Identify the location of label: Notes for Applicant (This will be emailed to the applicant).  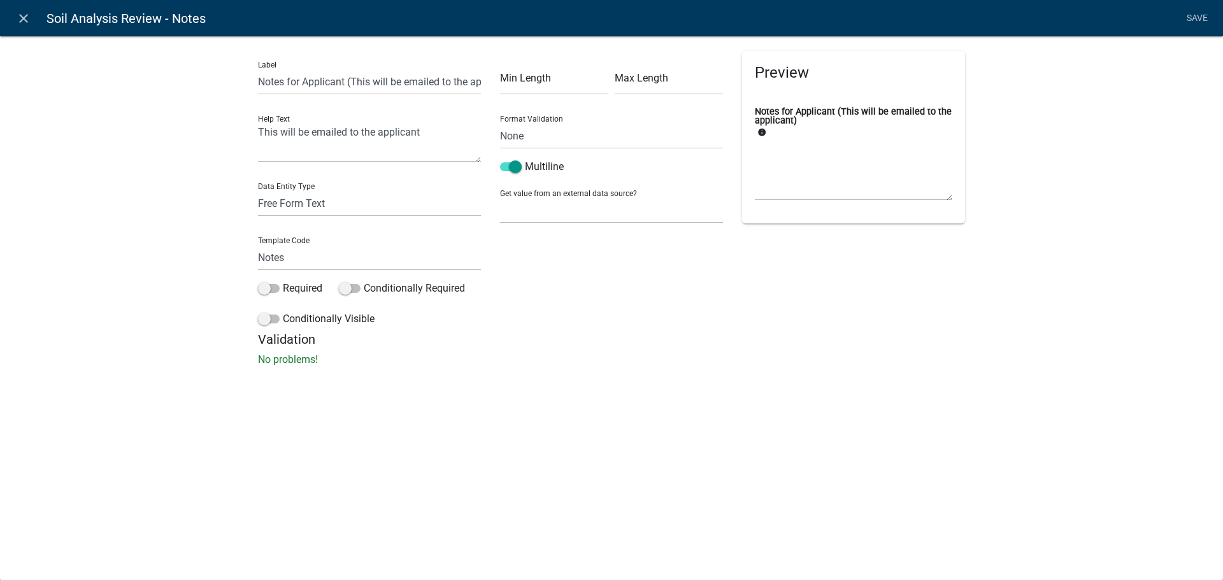
(853, 117).